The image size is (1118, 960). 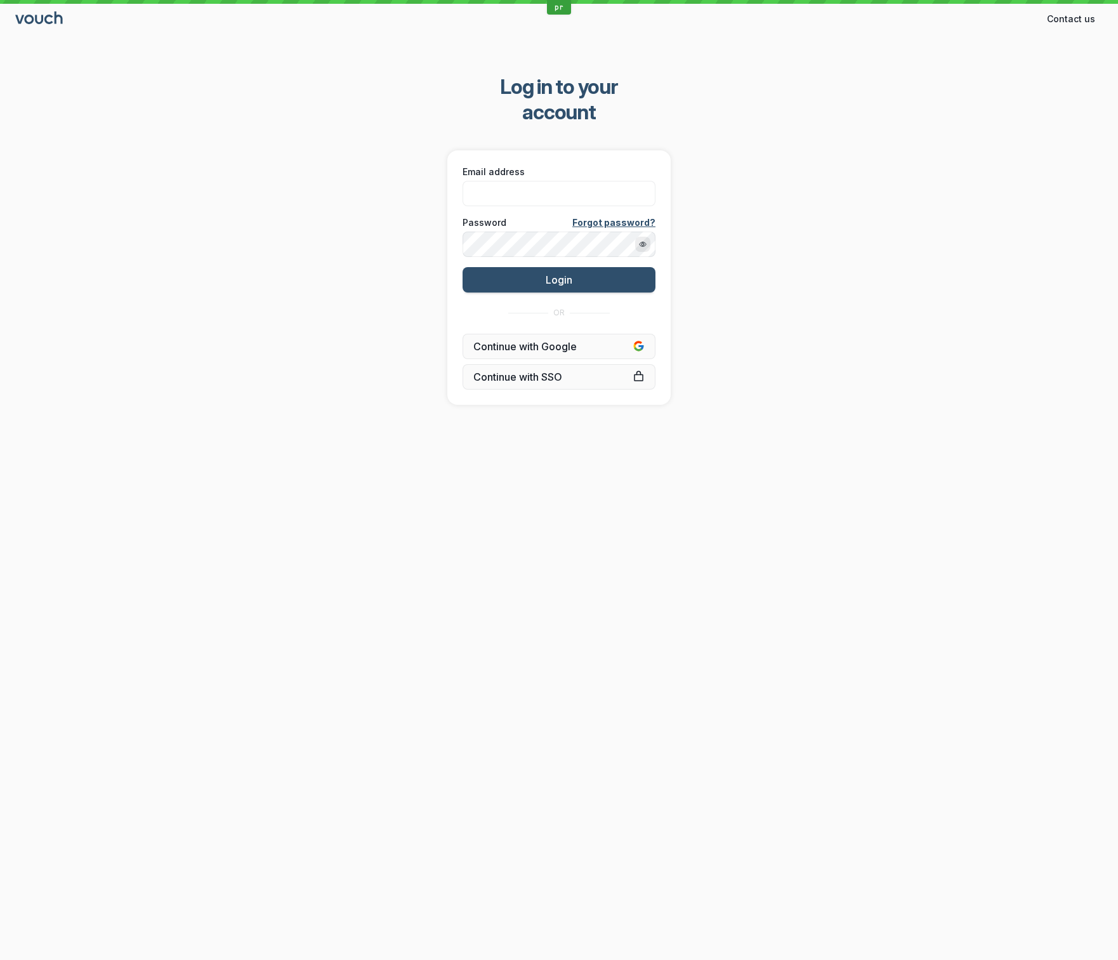 What do you see at coordinates (1071, 19) in the screenshot?
I see `button: Contact us` at bounding box center [1071, 19].